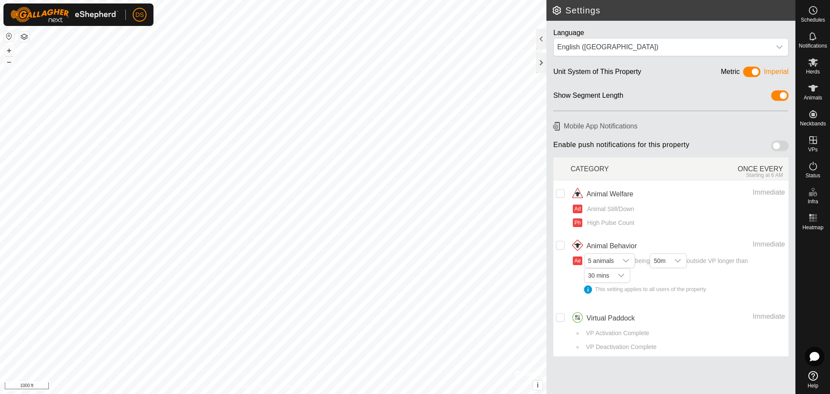 The height and width of the screenshot is (394, 830). I want to click on h6: Mobile App Notifications, so click(671, 126).